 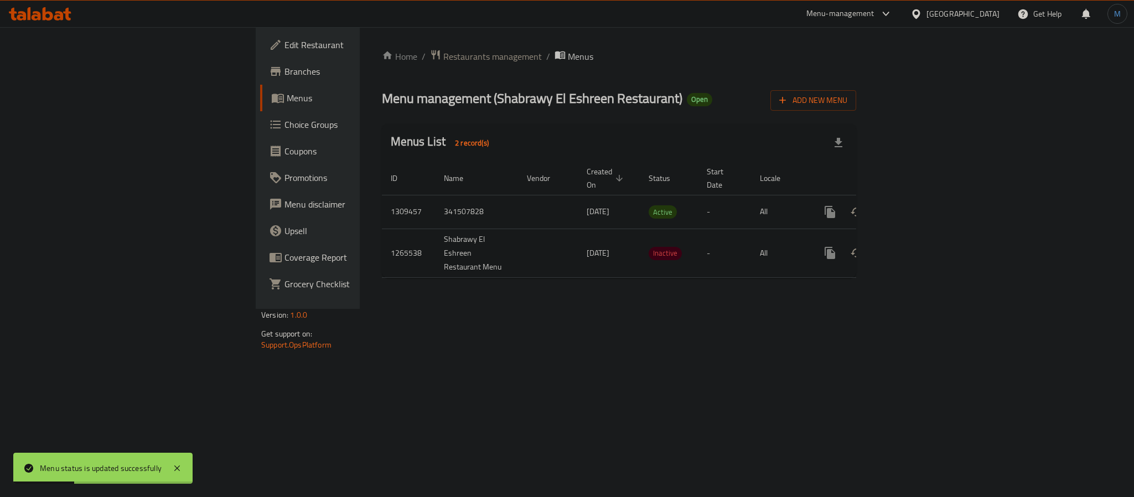 I want to click on span: Menu management ( Shabrawy El Eshreen Restaurant ), so click(x=532, y=98).